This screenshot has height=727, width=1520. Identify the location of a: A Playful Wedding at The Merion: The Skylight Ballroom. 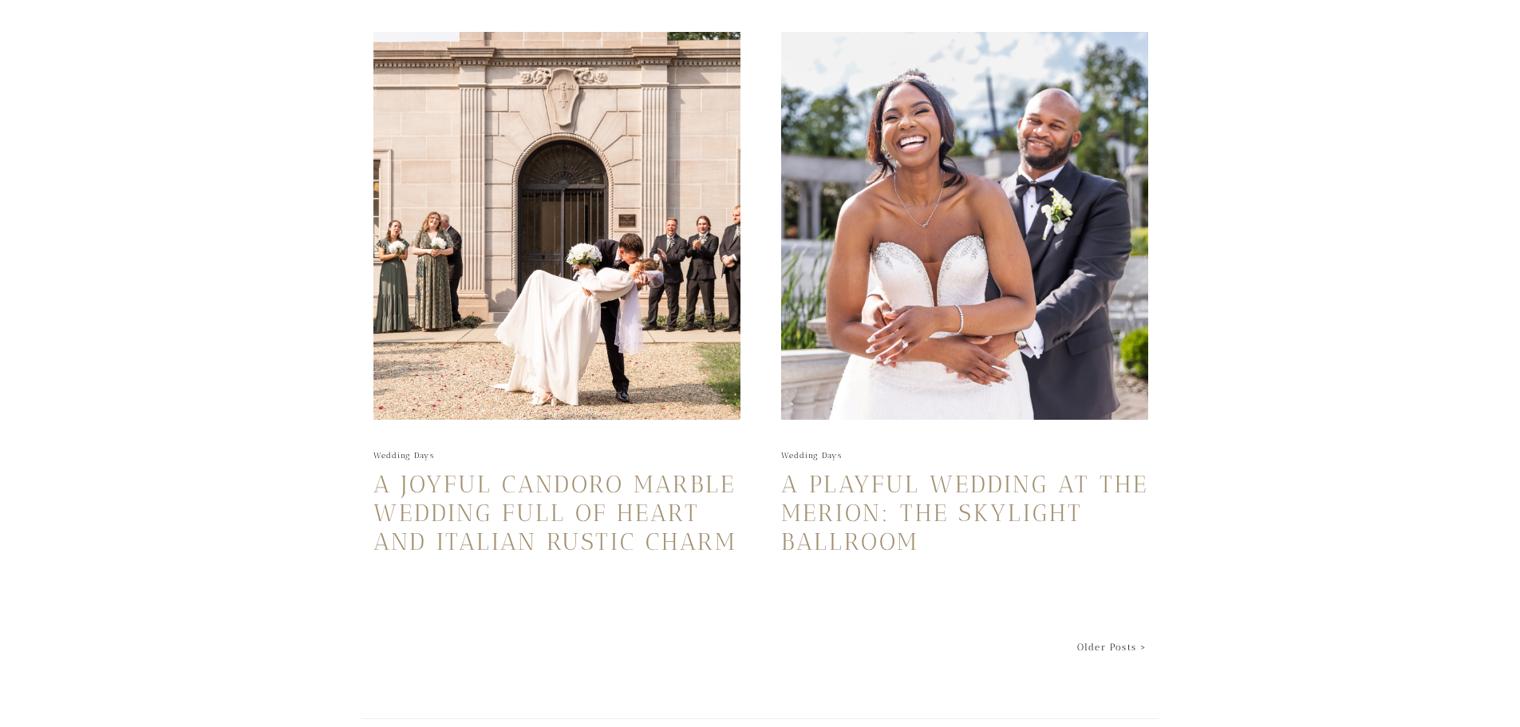
(965, 513).